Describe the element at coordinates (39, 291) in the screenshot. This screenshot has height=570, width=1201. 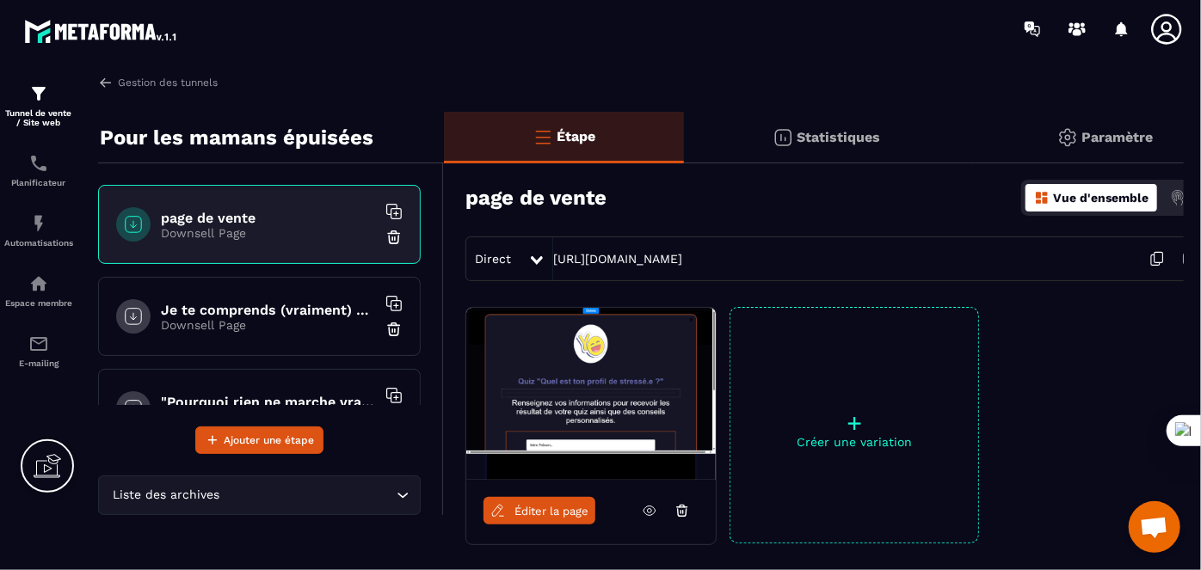
I see `a: automationsautomationsEspace membre` at that location.